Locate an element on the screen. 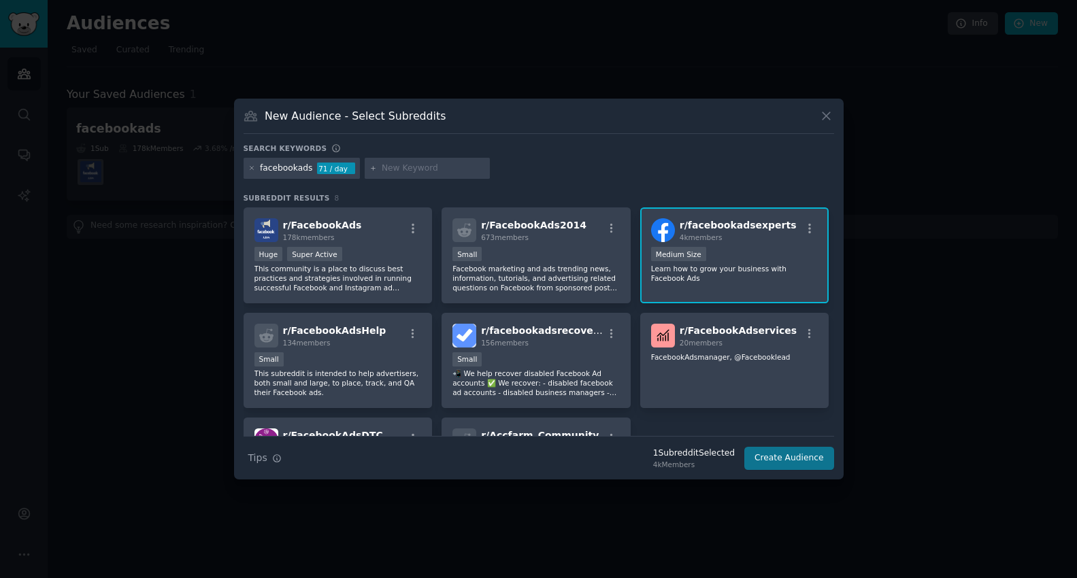  span: 4k members is located at coordinates (701, 237).